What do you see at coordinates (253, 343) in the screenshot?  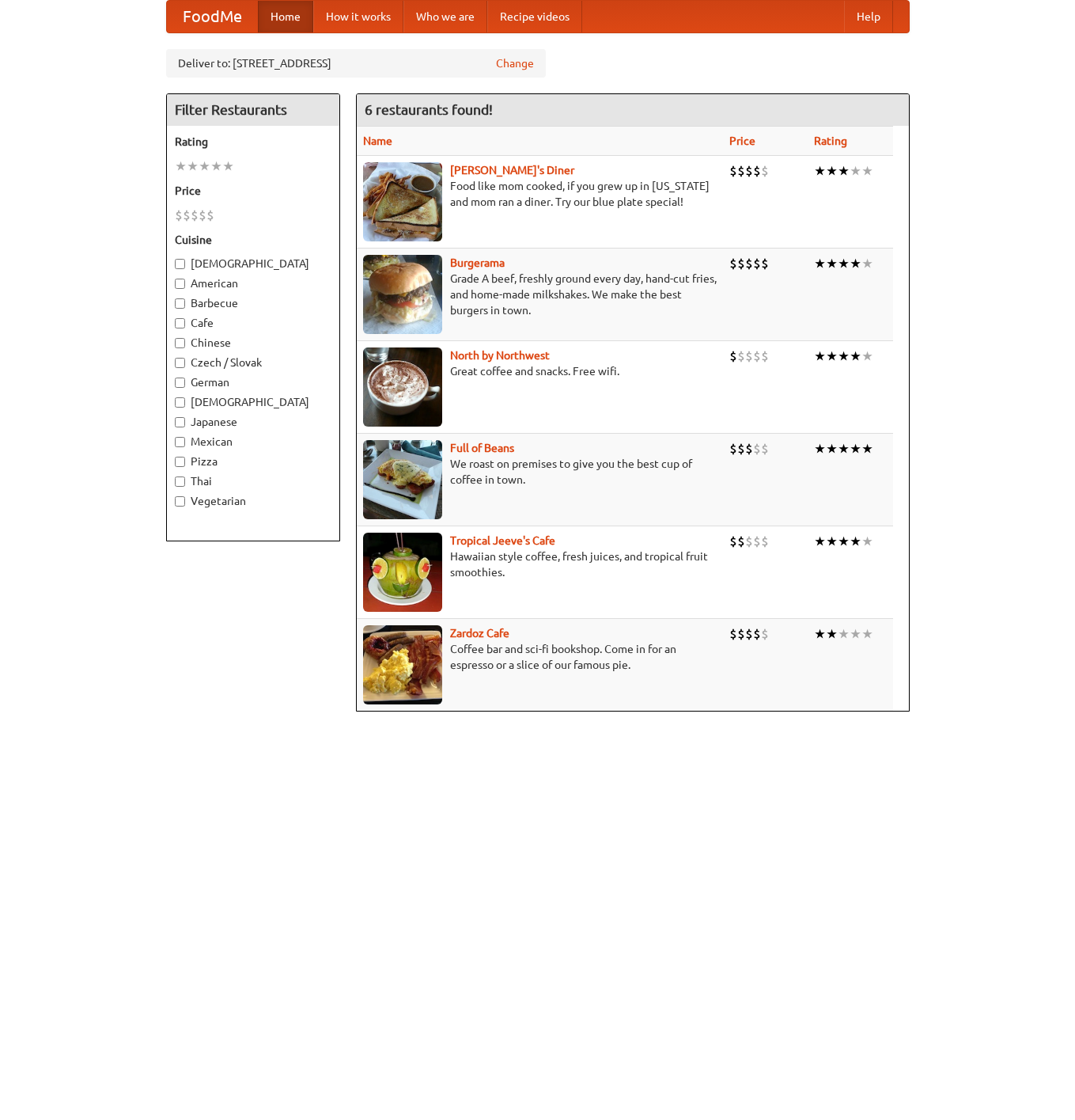 I see `label: Chinese` at bounding box center [253, 343].